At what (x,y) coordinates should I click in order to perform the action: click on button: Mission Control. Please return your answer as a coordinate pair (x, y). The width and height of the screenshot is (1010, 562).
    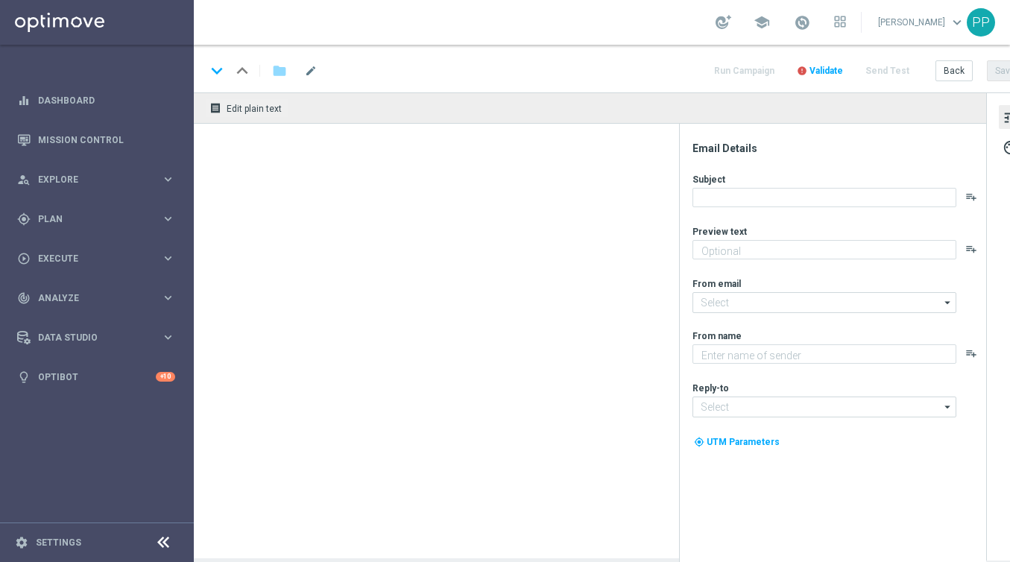
    Looking at the image, I should click on (96, 140).